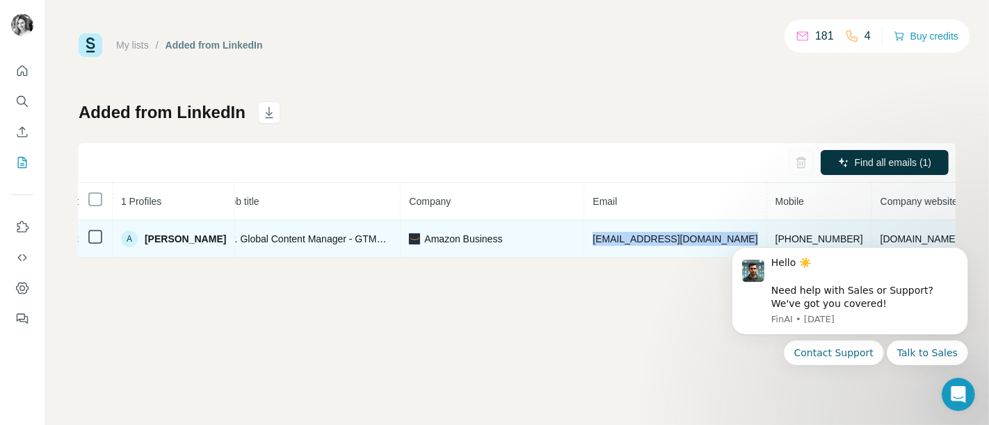 This screenshot has width=989, height=425. What do you see at coordinates (22, 132) in the screenshot?
I see `button: Enrich CSV` at bounding box center [22, 132].